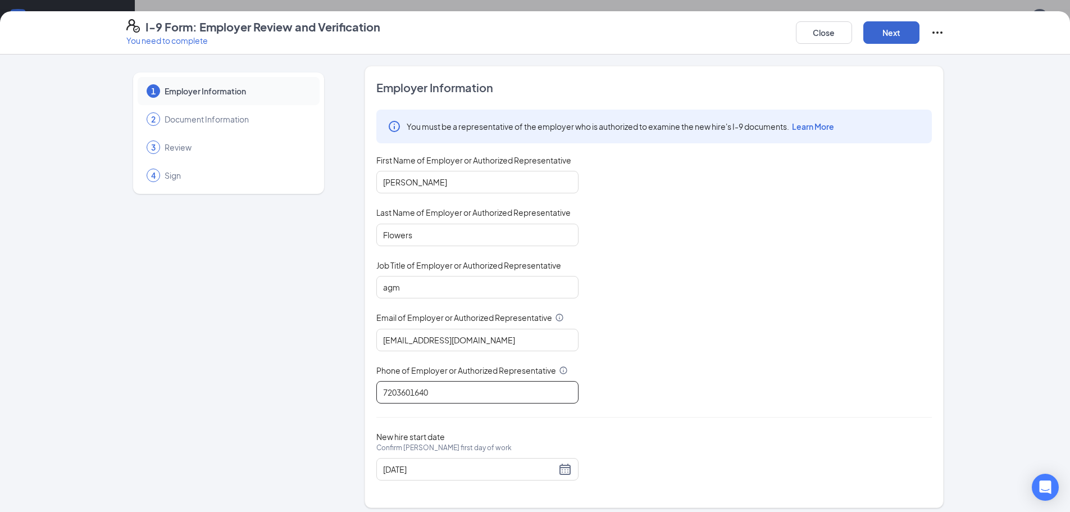  What do you see at coordinates (253, 40) in the screenshot?
I see `p: You need to complete` at bounding box center [253, 40].